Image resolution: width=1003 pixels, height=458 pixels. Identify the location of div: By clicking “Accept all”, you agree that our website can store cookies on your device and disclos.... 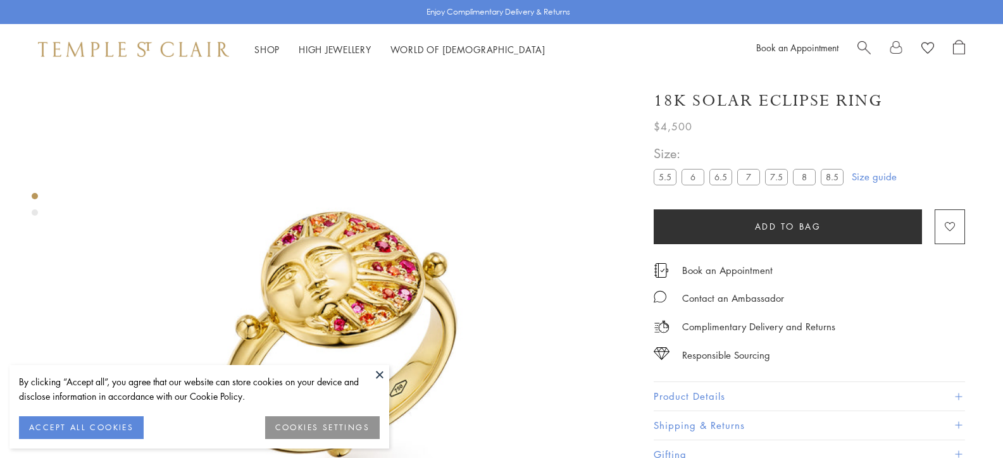
(199, 389).